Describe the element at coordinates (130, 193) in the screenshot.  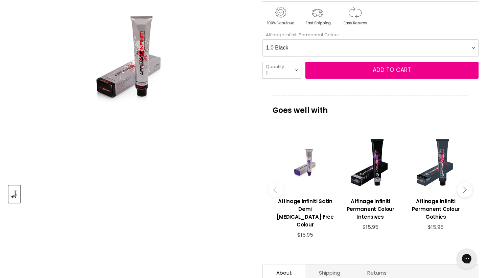
I see `div: Product thumbnails` at that location.